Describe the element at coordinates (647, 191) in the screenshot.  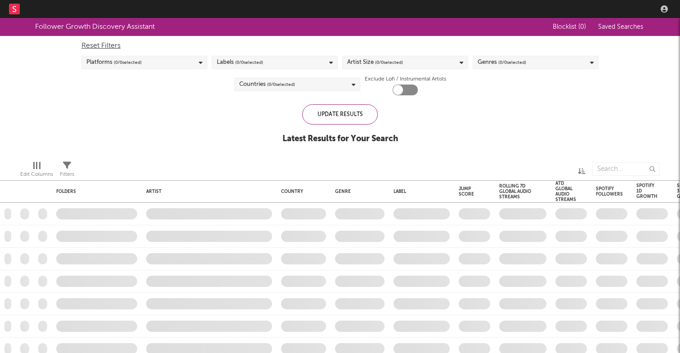
I see `div: Spotify 1D Growth` at that location.